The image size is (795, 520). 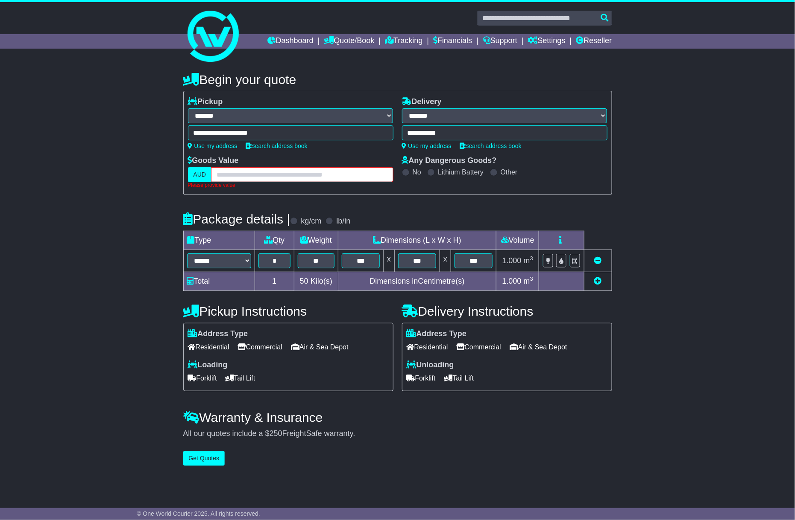 I want to click on a: Settings, so click(x=547, y=41).